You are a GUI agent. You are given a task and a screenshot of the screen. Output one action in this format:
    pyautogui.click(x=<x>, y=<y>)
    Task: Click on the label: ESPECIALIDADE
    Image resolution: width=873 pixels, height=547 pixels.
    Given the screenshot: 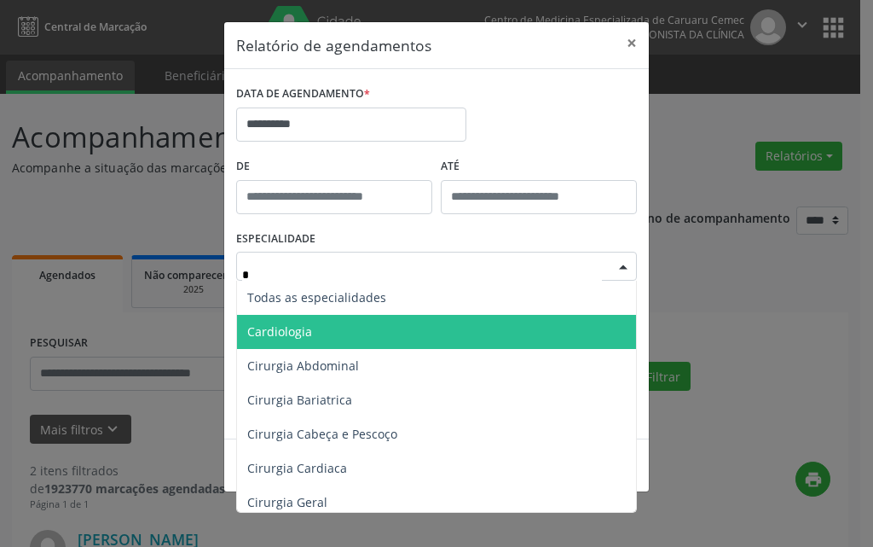 What is the action you would take?
    pyautogui.click(x=275, y=239)
    